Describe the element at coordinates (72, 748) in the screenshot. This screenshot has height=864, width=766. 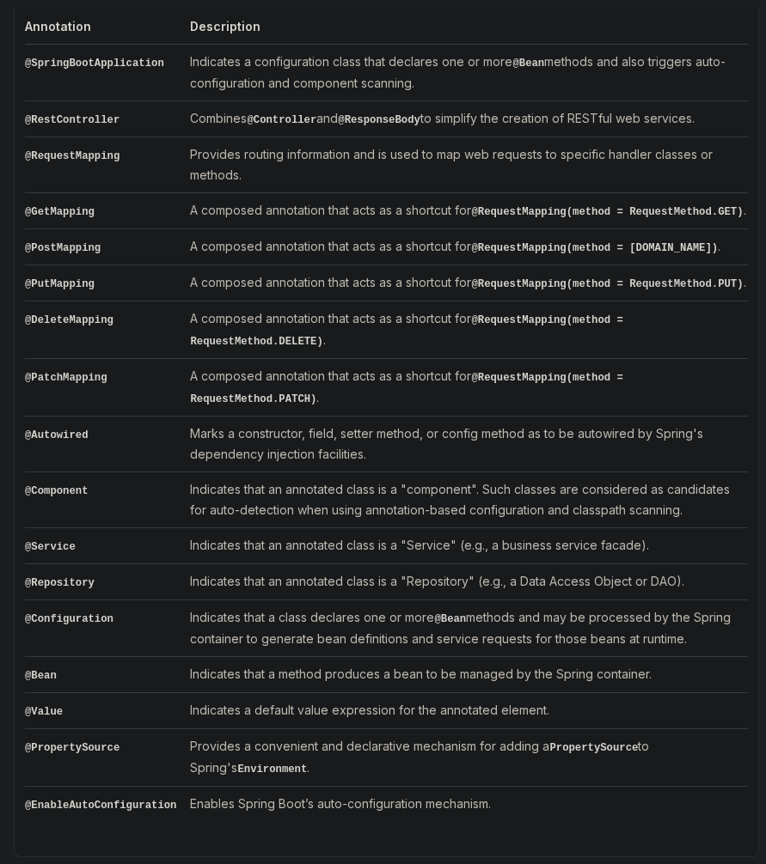
I see `code: @PropertySource` at that location.